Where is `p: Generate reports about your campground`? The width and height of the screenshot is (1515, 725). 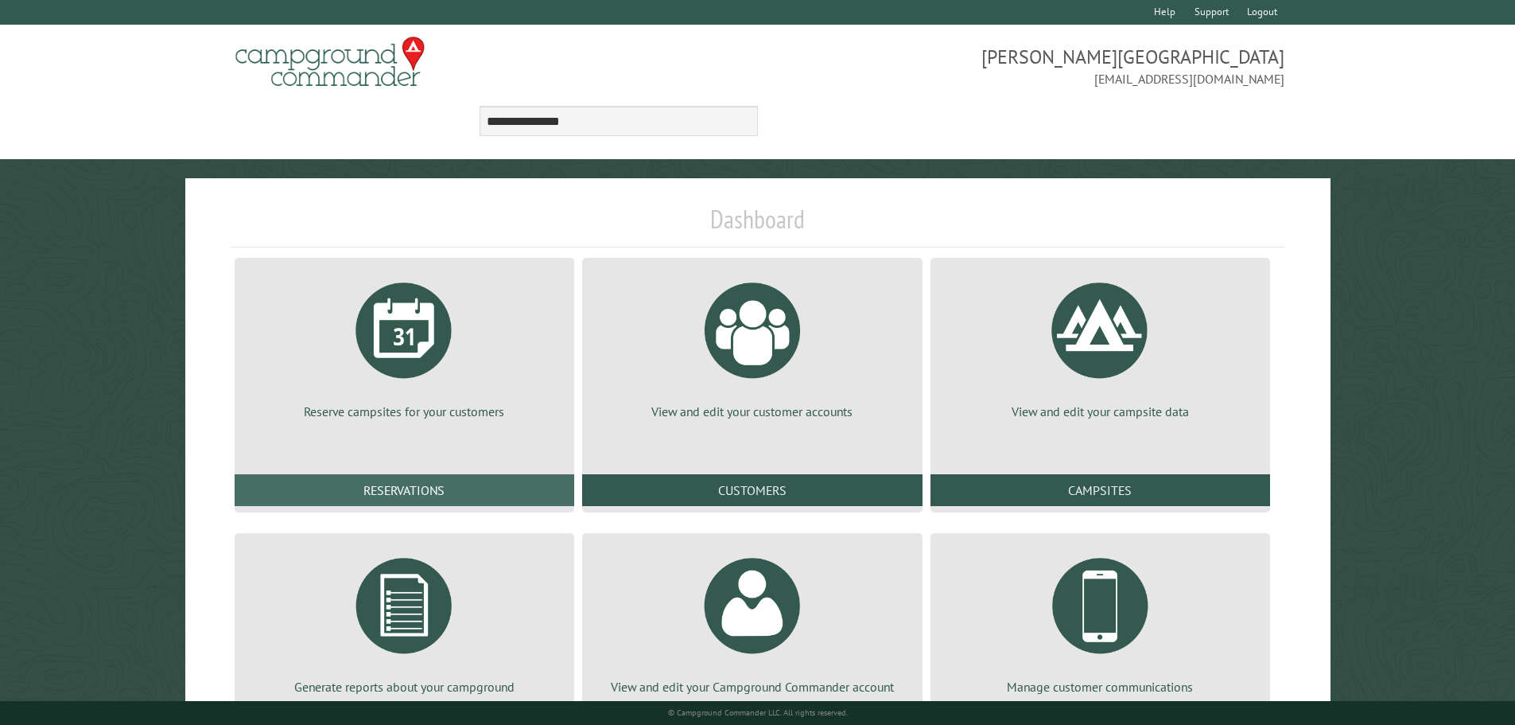 p: Generate reports about your campground is located at coordinates (404, 687).